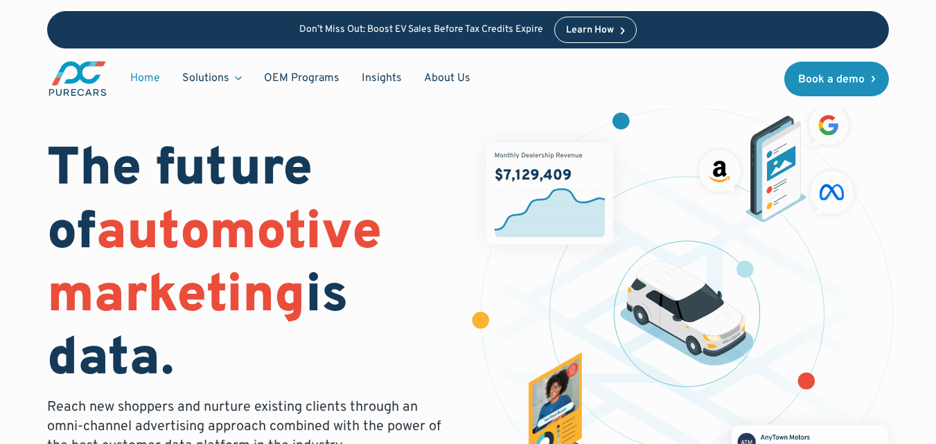 This screenshot has height=444, width=936. I want to click on p: Don’t Miss Out: Boost EV Sales Before Tax Credits Expire, so click(421, 30).